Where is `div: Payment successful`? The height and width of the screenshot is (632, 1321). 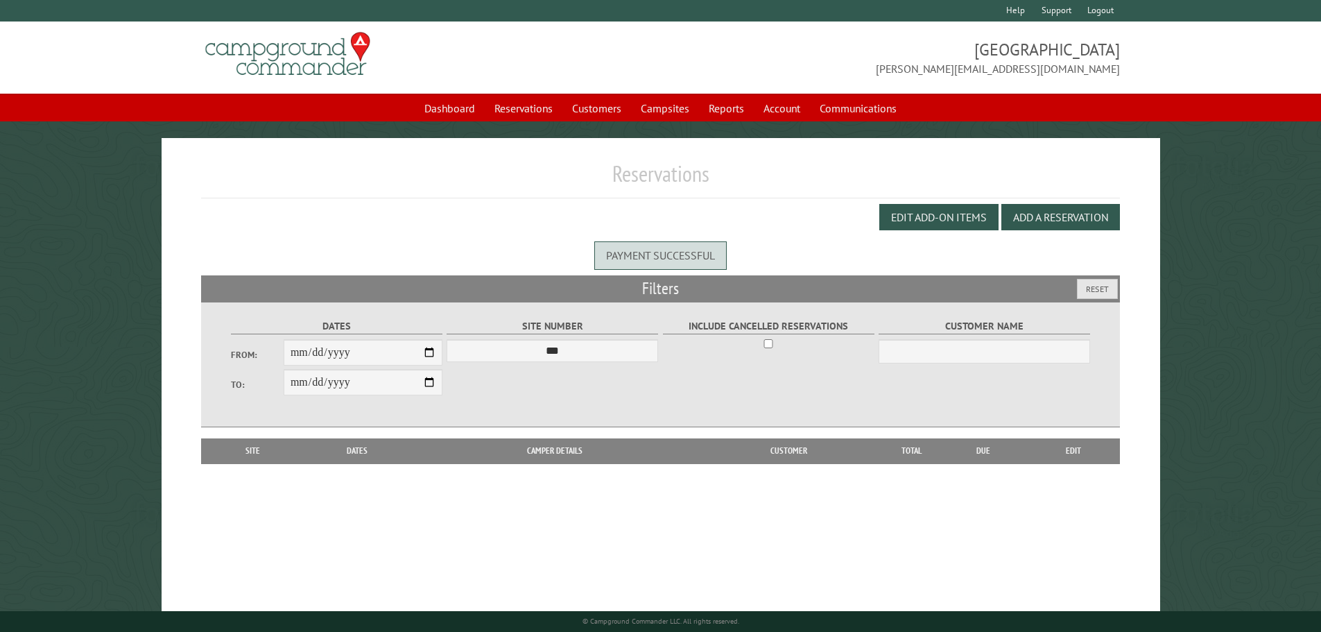
div: Payment successful is located at coordinates (660, 255).